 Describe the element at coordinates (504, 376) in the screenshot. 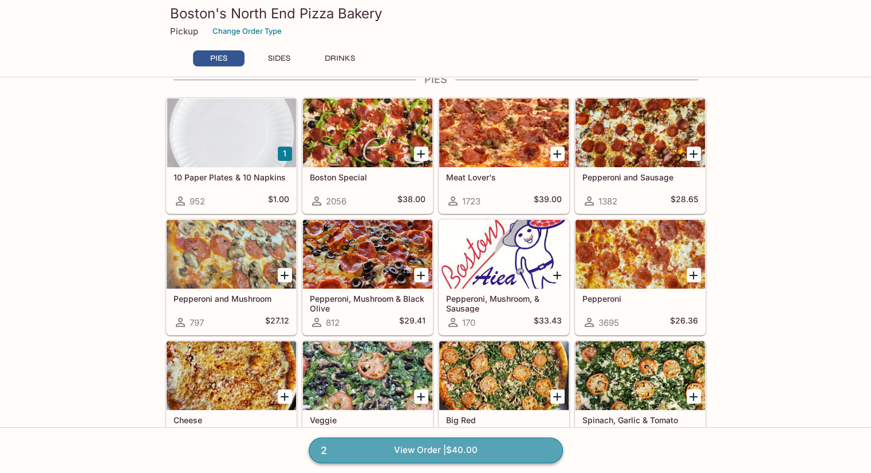

I see `div: Big Red` at that location.